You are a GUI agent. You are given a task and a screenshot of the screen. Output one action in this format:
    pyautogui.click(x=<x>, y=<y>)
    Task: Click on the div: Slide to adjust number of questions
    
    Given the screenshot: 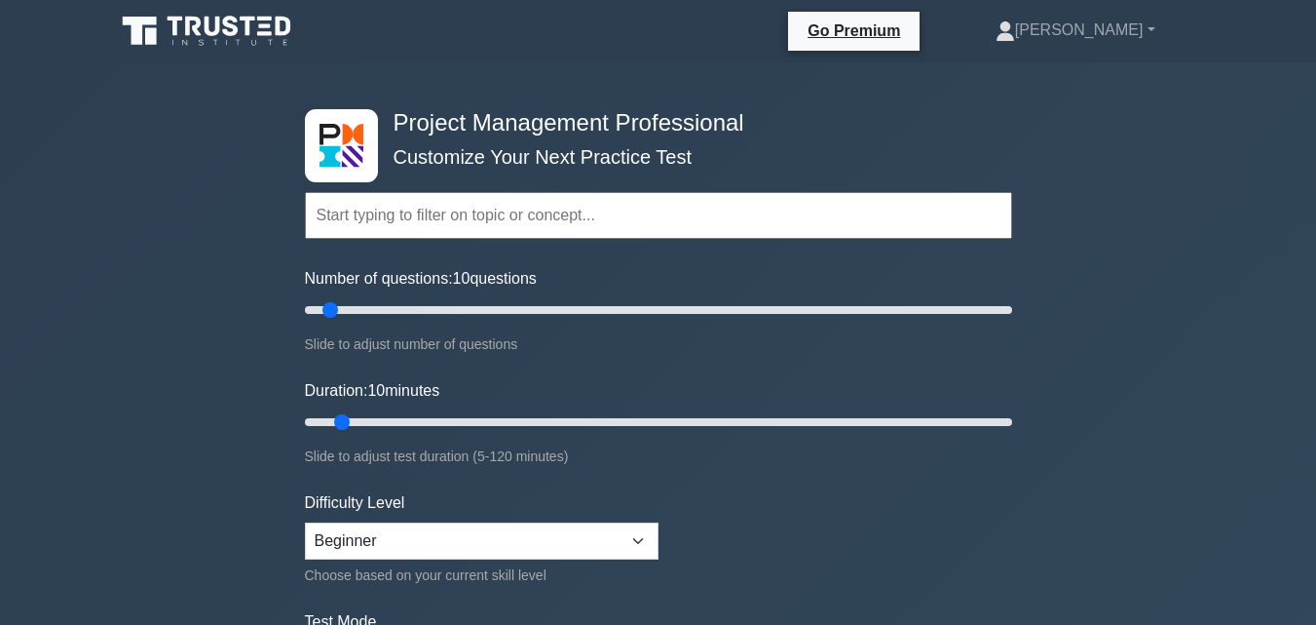 What is the action you would take?
    pyautogui.click(x=659, y=344)
    